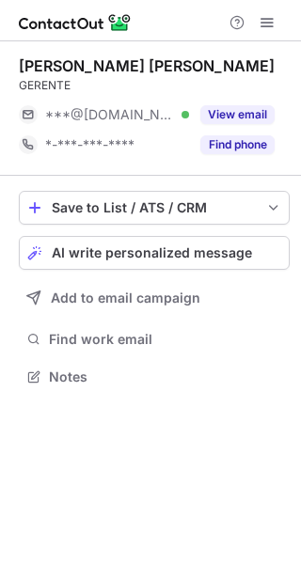 Image resolution: width=301 pixels, height=564 pixels. What do you see at coordinates (154, 377) in the screenshot?
I see `button: Notes` at bounding box center [154, 377].